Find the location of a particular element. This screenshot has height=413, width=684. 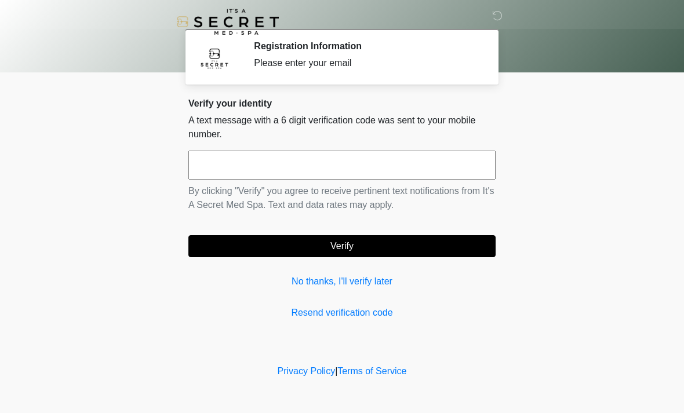

a: No thanks, I'll verify later is located at coordinates (342, 282).